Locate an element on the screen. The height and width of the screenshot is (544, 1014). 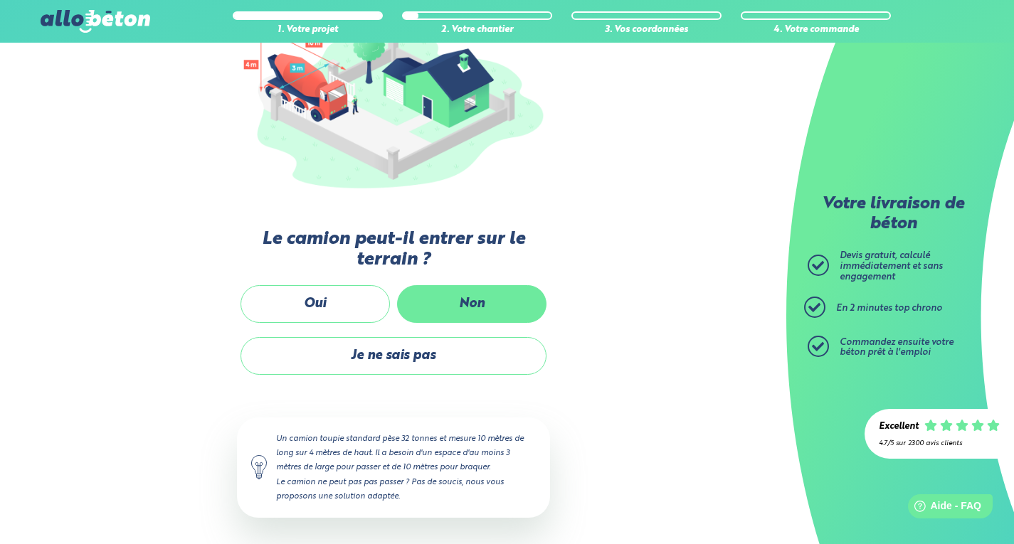
label: Le camion peut-il entrer sur le terrain ? is located at coordinates (393, 250).